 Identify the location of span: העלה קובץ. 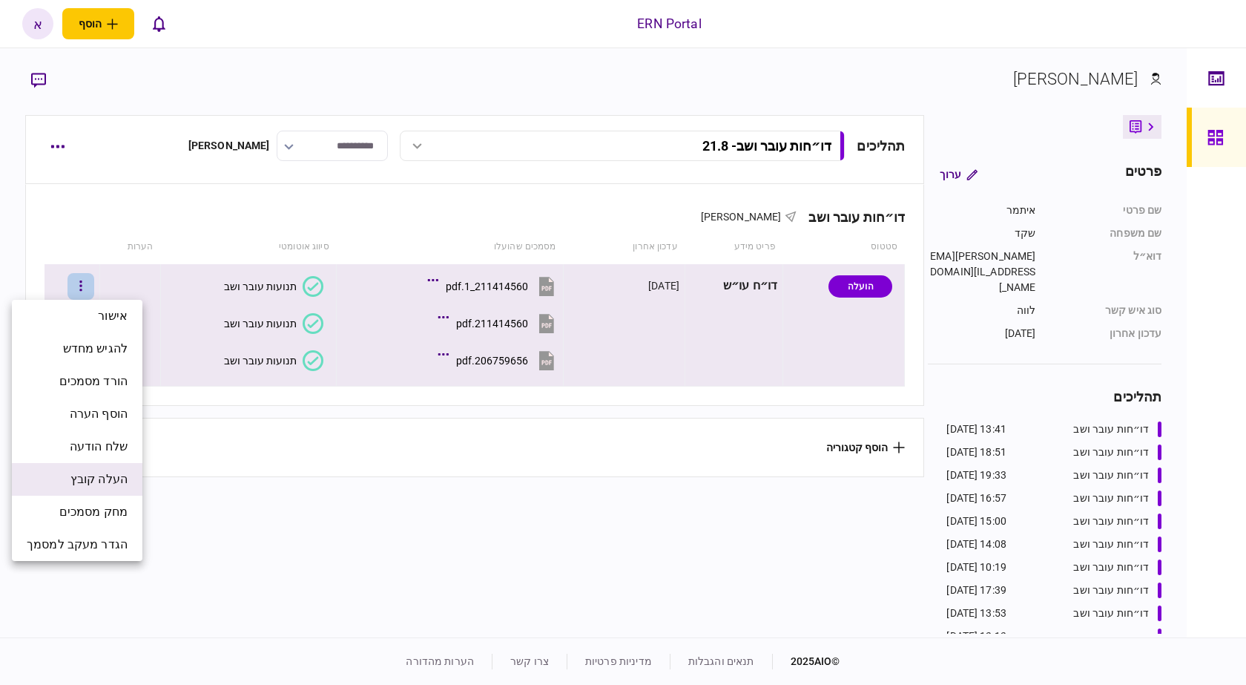
(99, 479).